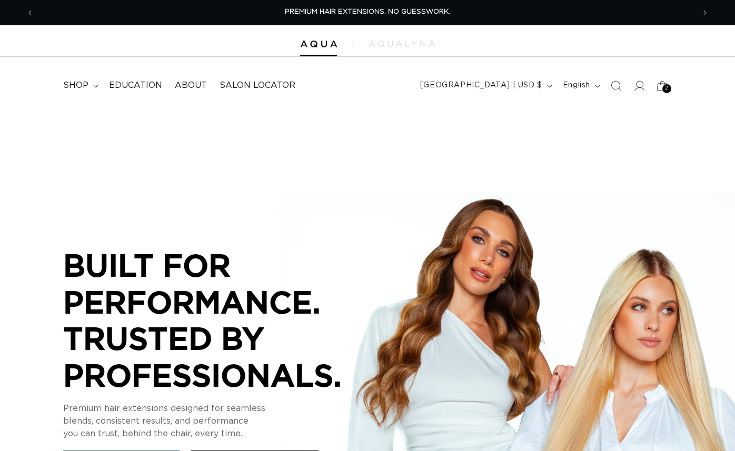  I want to click on span: 2, so click(667, 88).